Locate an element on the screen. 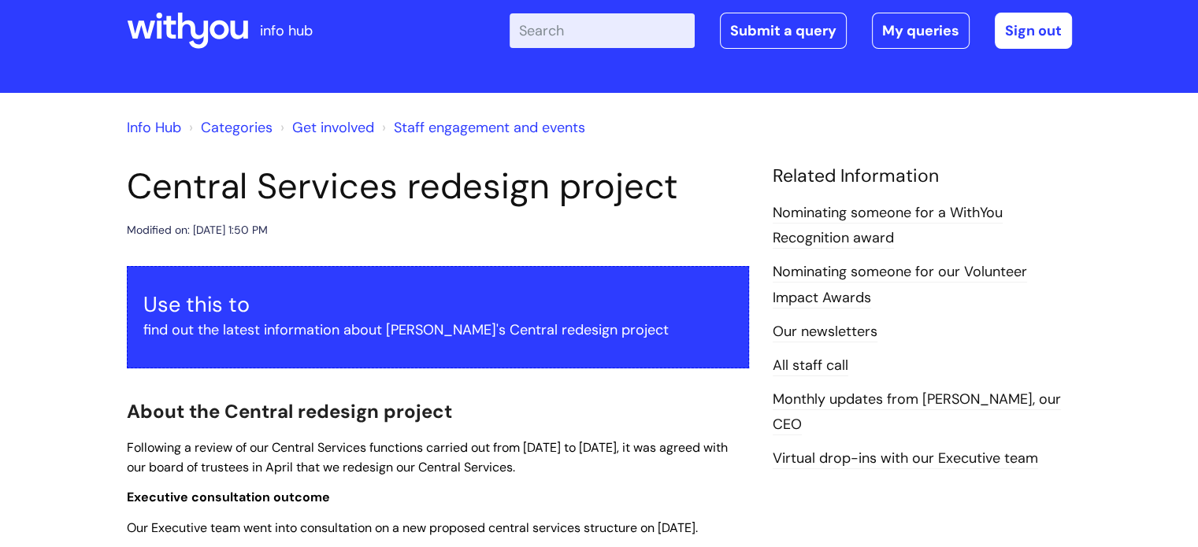 The image size is (1198, 547). li: Staff engagement and events is located at coordinates (481, 128).